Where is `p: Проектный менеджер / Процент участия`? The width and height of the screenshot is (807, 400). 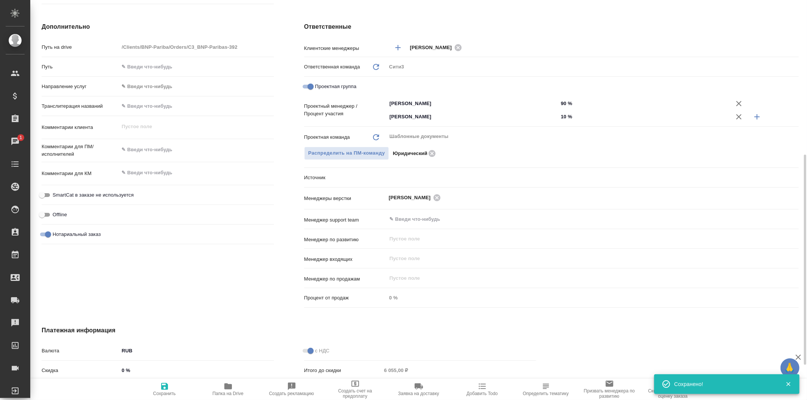 p: Проектный менеджер / Процент участия is located at coordinates (346, 110).